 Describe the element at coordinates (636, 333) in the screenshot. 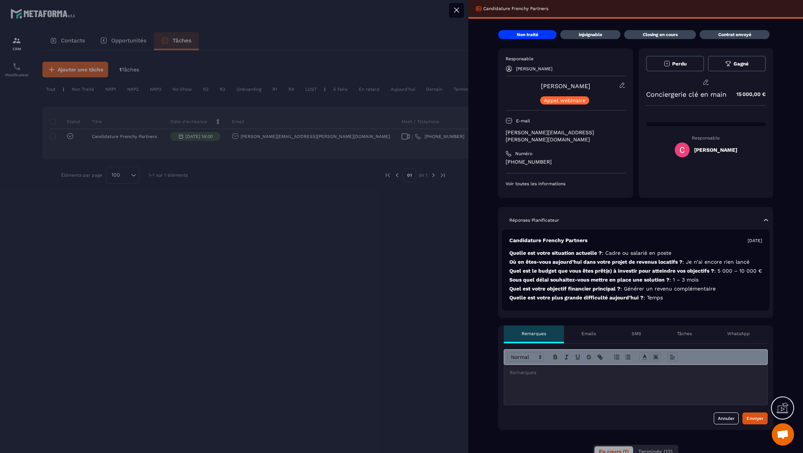

I see `p: SMS` at that location.